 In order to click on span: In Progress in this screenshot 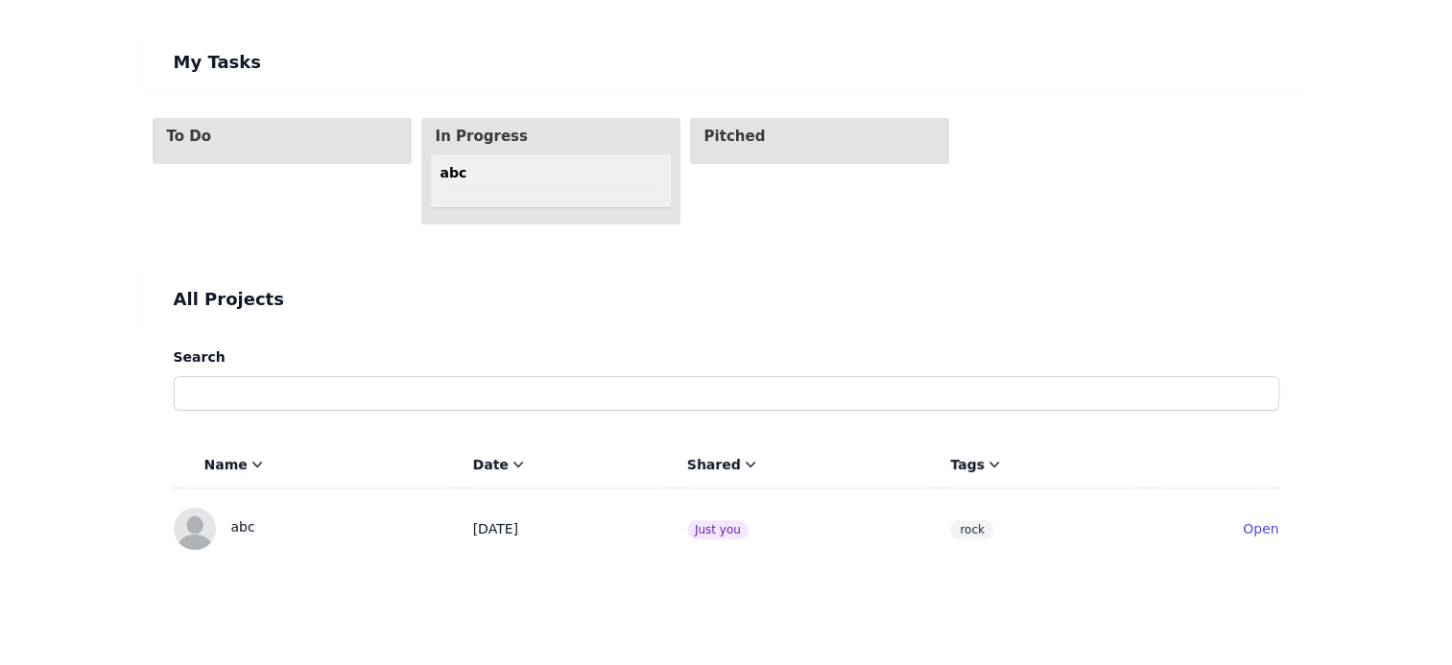, I will do `click(516, 136)`.